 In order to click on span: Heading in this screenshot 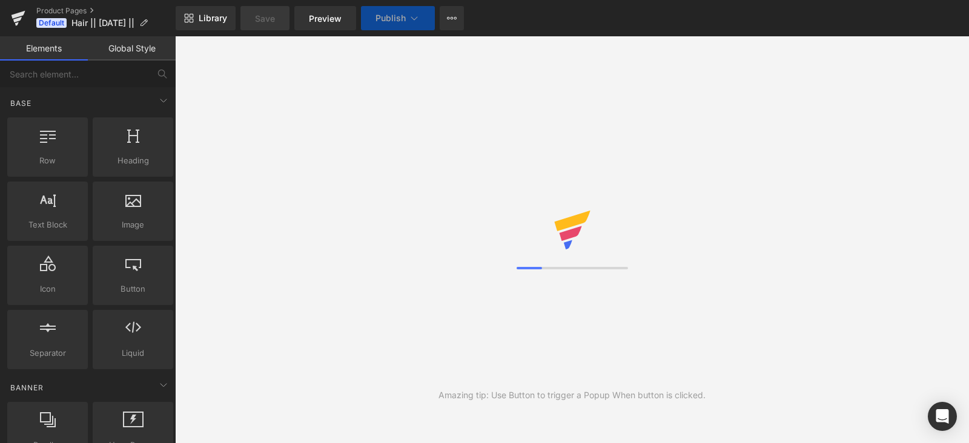, I will do `click(133, 160)`.